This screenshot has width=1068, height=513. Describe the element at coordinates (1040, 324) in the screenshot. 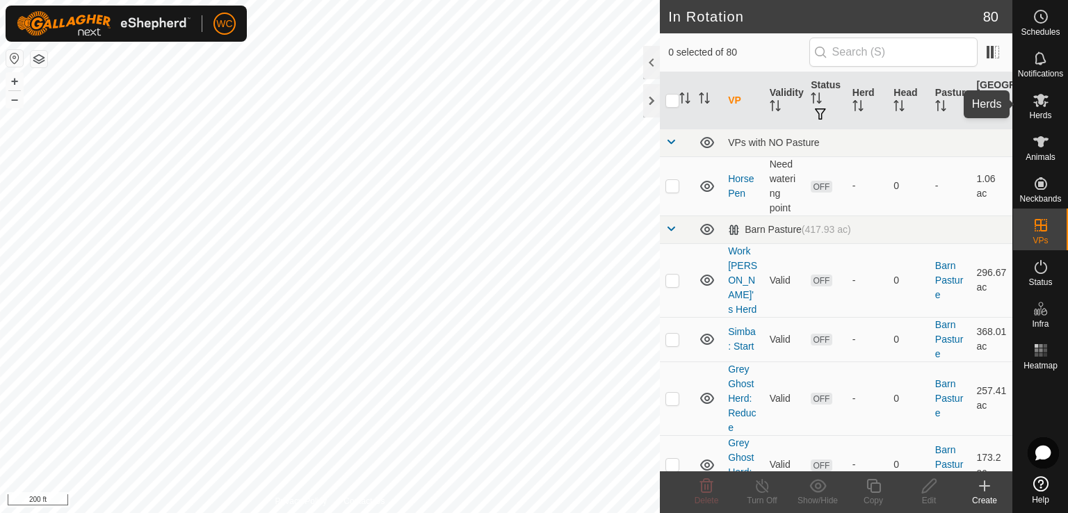

I see `span: Infra` at that location.